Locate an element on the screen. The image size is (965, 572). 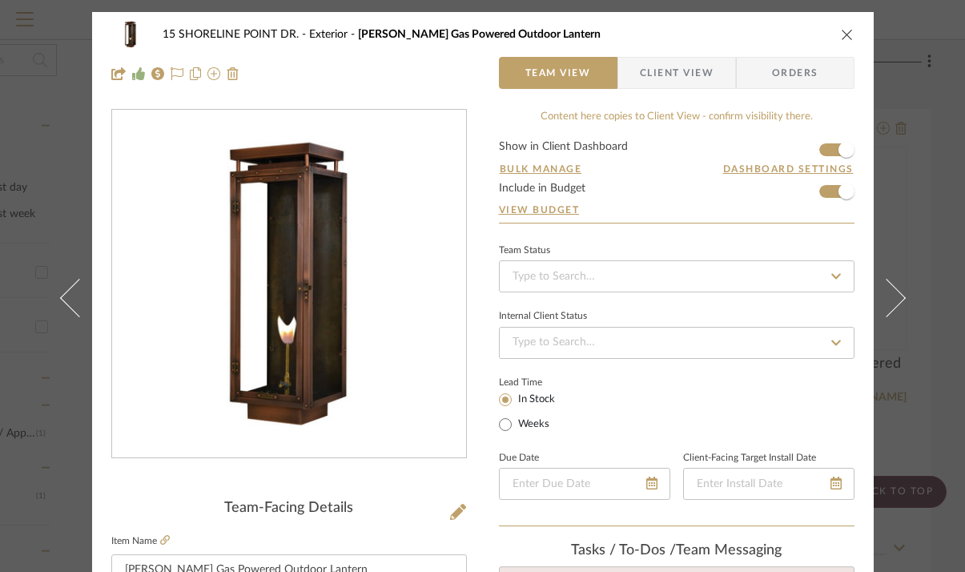
div: 0 is located at coordinates (289, 284).